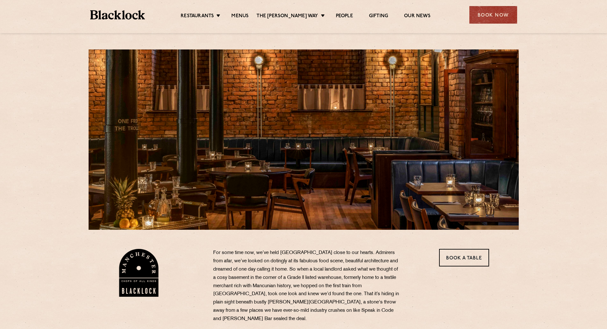  Describe the element at coordinates (345, 17) in the screenshot. I see `a: People` at that location.